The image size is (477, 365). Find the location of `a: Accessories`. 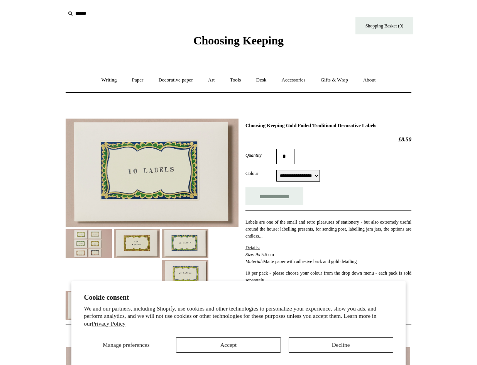

a: Accessories is located at coordinates (294, 80).